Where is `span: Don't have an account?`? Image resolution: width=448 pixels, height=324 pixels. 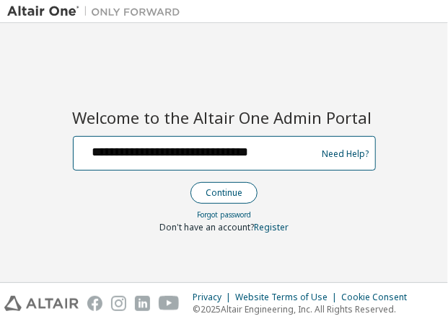
span: Don't have an account? is located at coordinates (206, 227).